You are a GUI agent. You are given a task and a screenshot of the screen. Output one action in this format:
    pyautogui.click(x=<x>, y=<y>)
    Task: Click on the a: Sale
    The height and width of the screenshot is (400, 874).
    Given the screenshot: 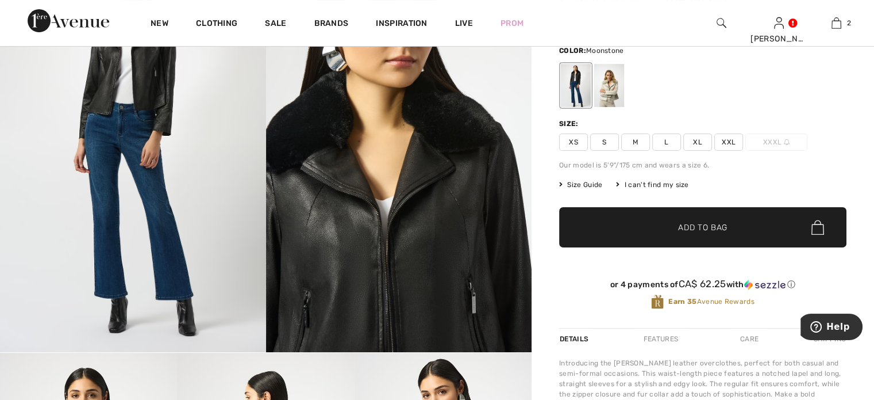 What is the action you would take?
    pyautogui.click(x=275, y=24)
    